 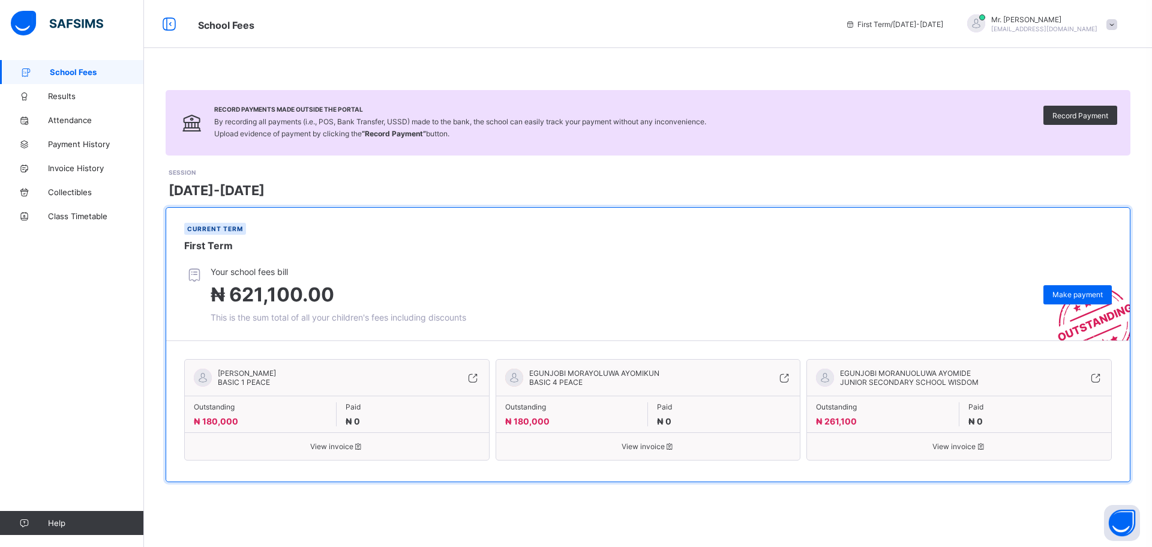 What do you see at coordinates (96, 120) in the screenshot?
I see `span: Attendance` at bounding box center [96, 120].